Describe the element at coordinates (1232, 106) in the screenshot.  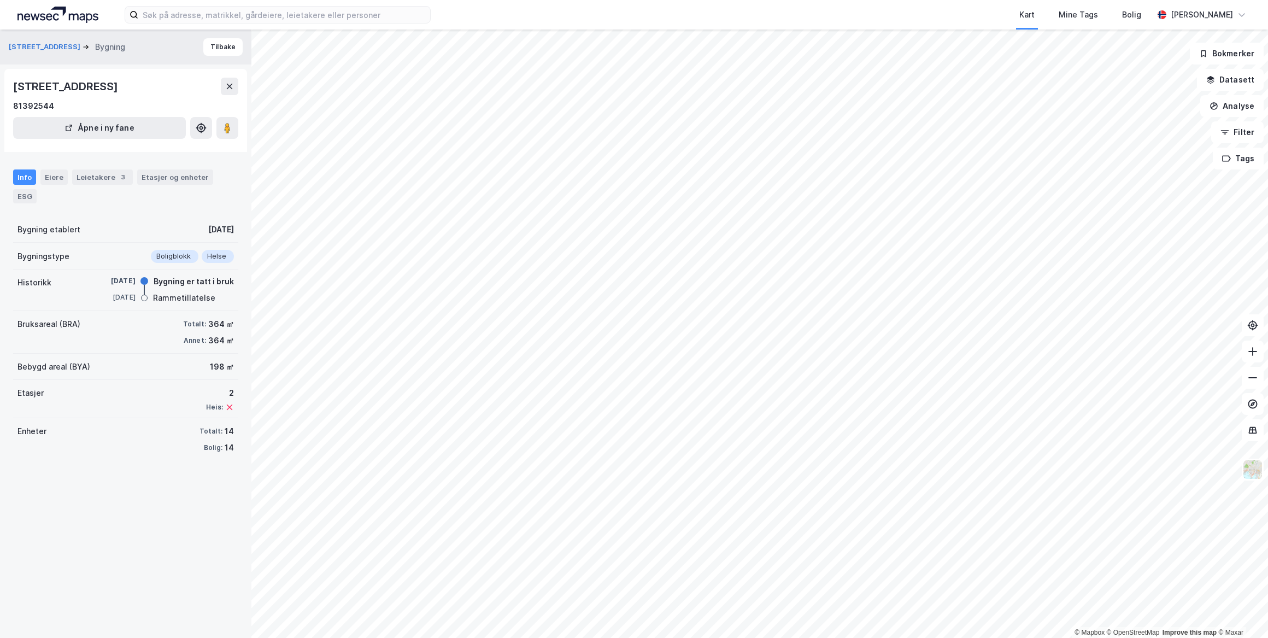
I see `button: Analyse` at that location.